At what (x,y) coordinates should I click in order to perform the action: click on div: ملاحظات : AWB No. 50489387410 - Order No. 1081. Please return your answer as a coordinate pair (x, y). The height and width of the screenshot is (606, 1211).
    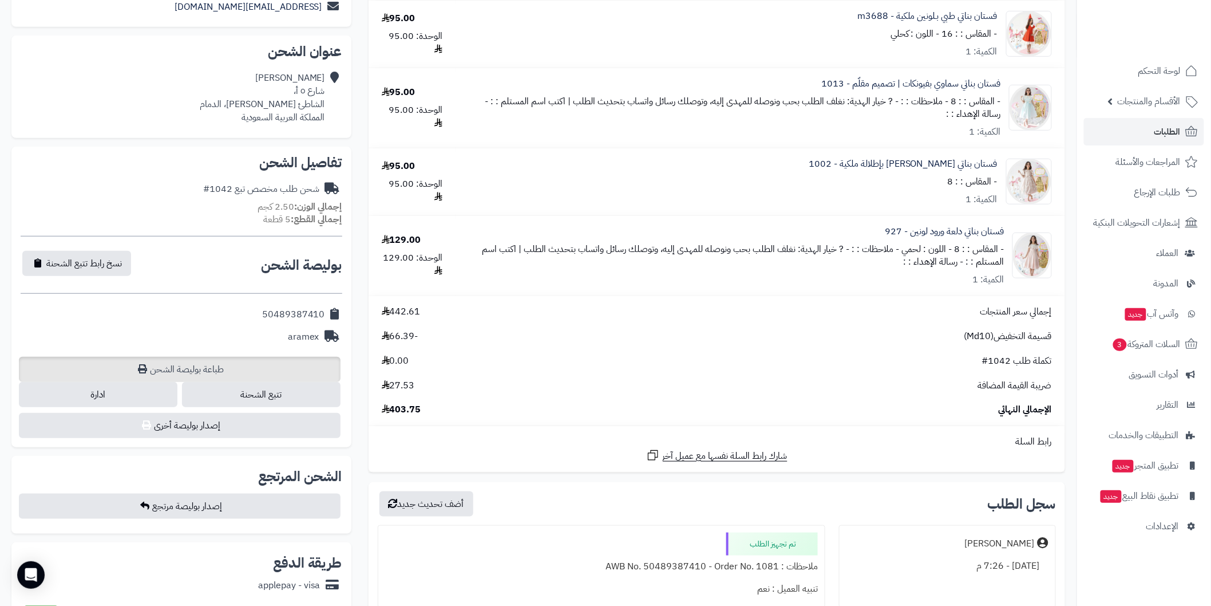
    Looking at the image, I should click on (602, 566).